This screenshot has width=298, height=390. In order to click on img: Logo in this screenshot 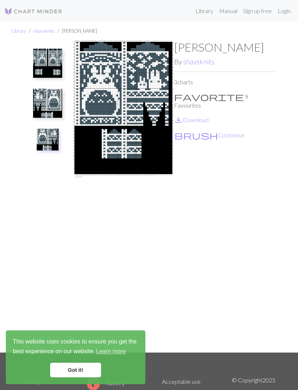, I will do `click(33, 11)`.